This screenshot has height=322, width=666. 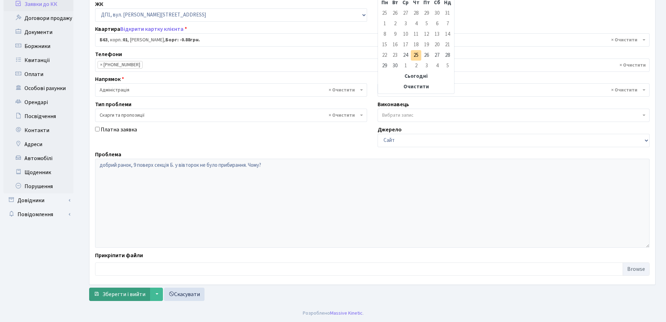 What do you see at coordinates (406, 34) in the screenshot?
I see `td: 10` at bounding box center [406, 34].